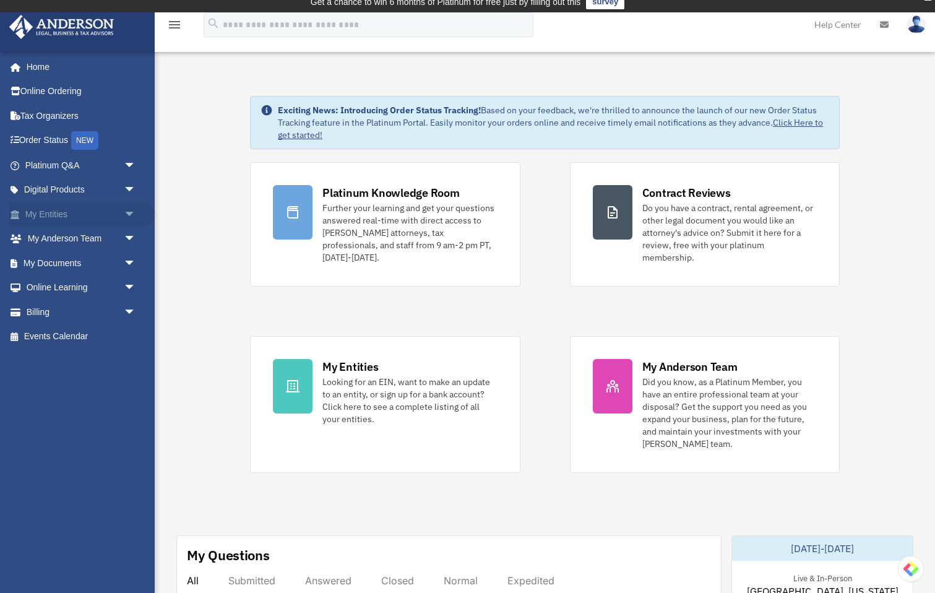 The width and height of the screenshot is (935, 593). I want to click on a: Order StatusNEW, so click(82, 140).